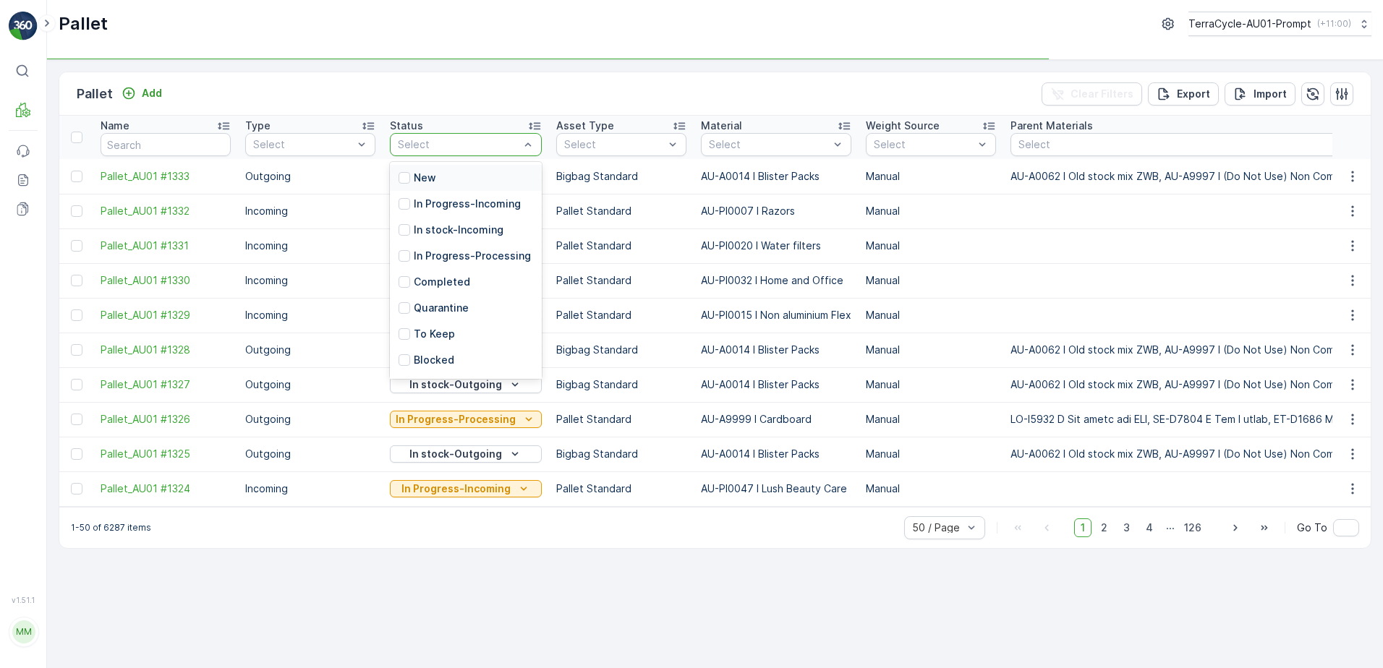 The image size is (1383, 668). I want to click on span: 019931265099999891ZX2501885501000655003, so click(167, 243).